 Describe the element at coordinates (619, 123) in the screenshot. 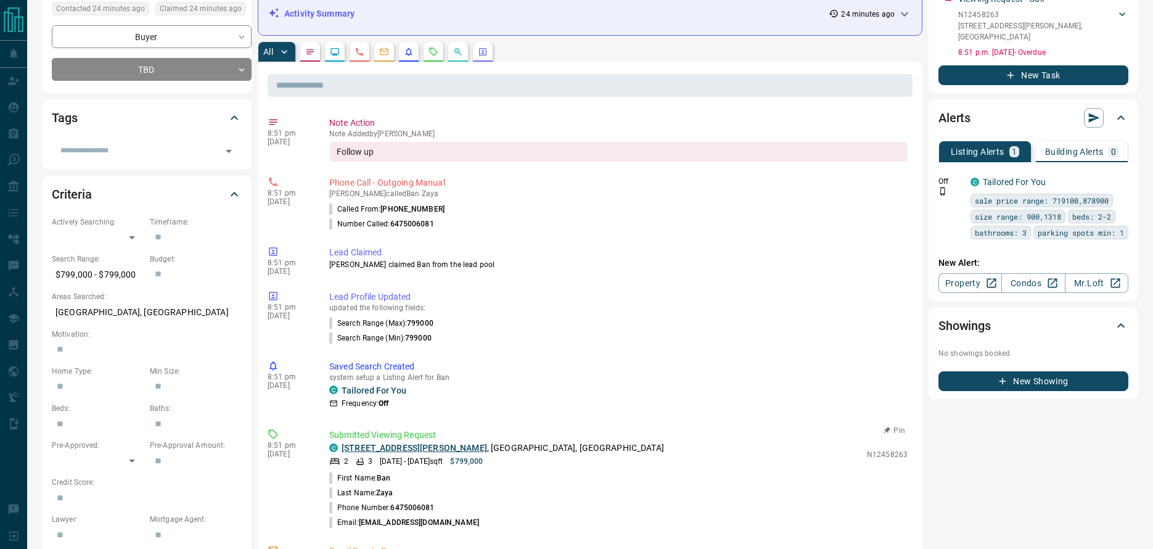

I see `p: Note Action` at that location.